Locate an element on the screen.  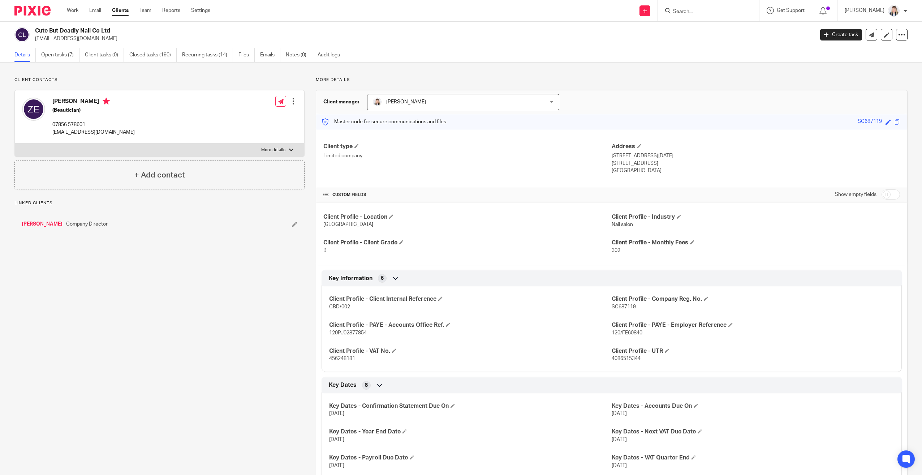
h4: Client Profile - Client Grade is located at coordinates (468, 242).